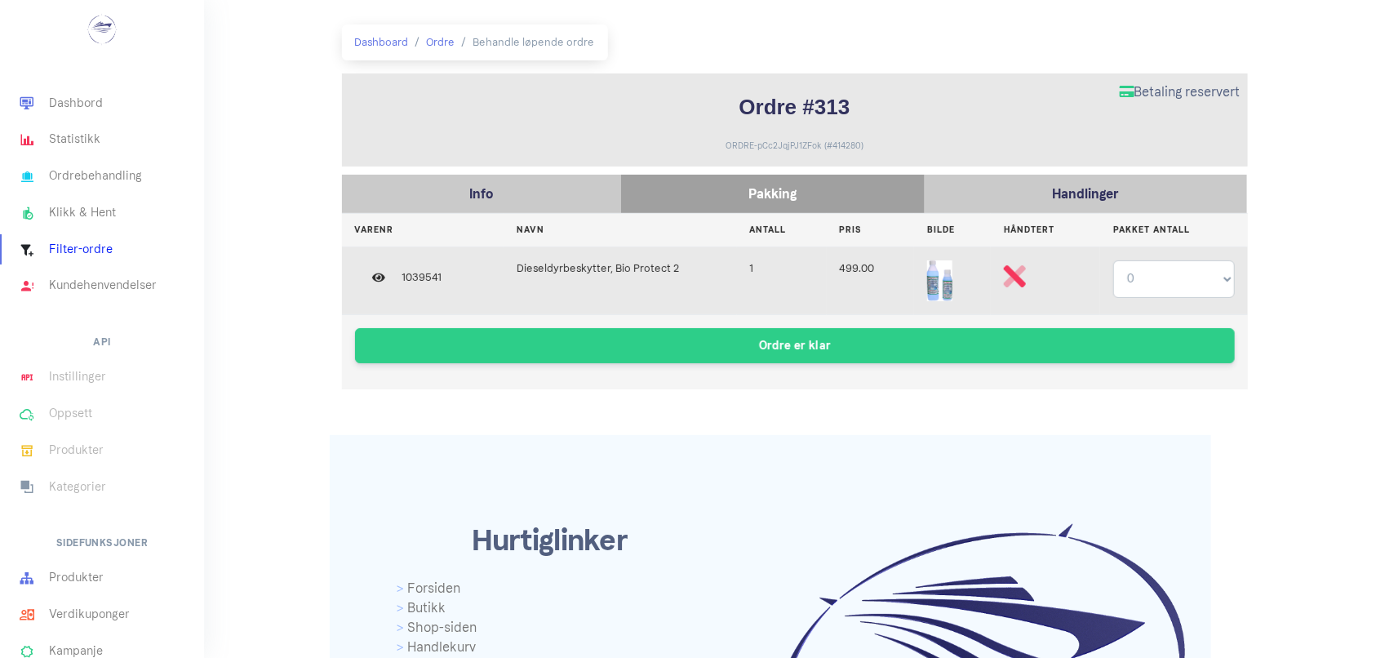 The width and height of the screenshot is (1385, 658). I want to click on a: Ordre, so click(441, 42).